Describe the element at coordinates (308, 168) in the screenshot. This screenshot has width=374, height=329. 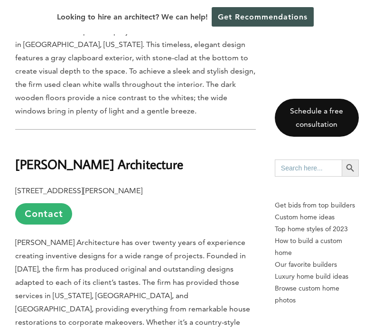
I see `input: Search here...` at that location.